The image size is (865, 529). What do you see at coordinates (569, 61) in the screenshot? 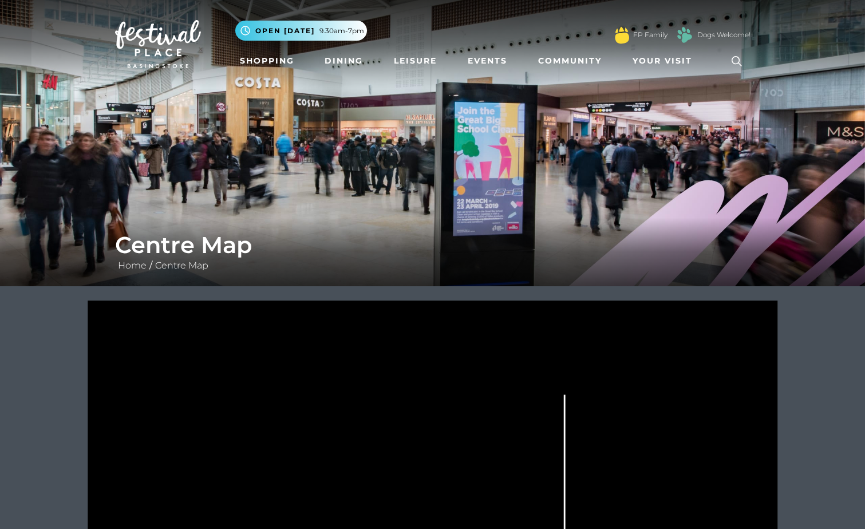
I see `a: Community` at bounding box center [569, 61].